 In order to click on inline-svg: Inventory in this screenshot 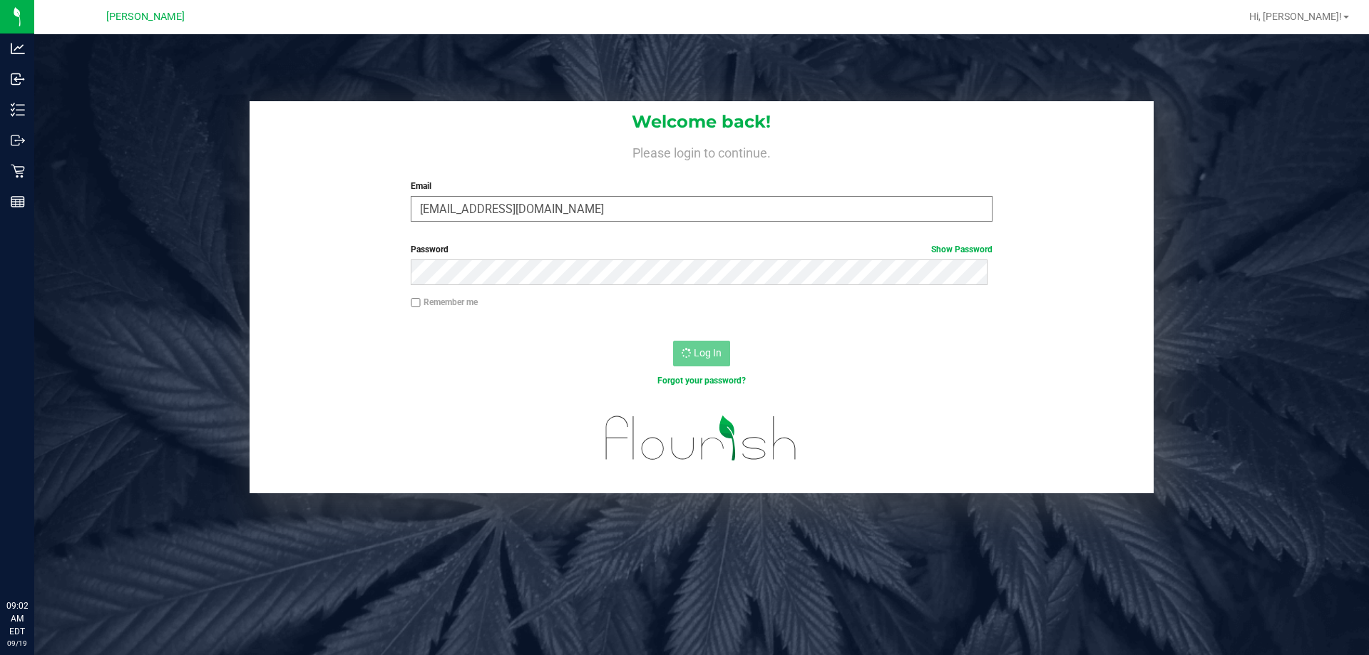, I will do `click(18, 110)`.